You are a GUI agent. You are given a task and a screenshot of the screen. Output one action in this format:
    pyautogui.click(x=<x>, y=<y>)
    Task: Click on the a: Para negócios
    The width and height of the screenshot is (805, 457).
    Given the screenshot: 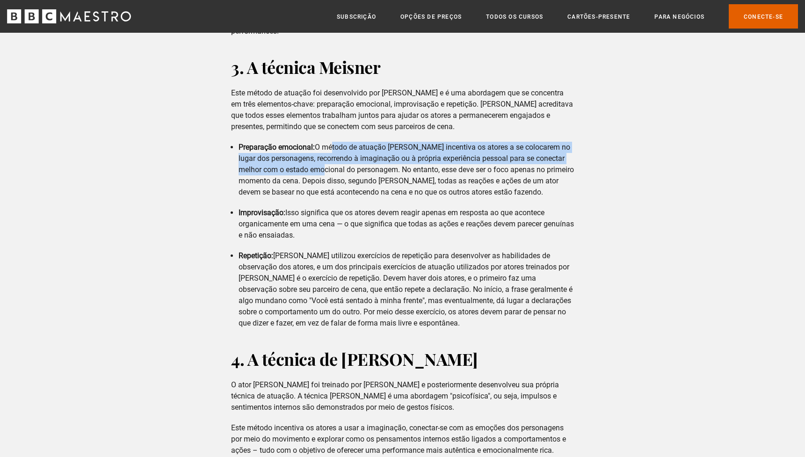 What is the action you would take?
    pyautogui.click(x=680, y=17)
    